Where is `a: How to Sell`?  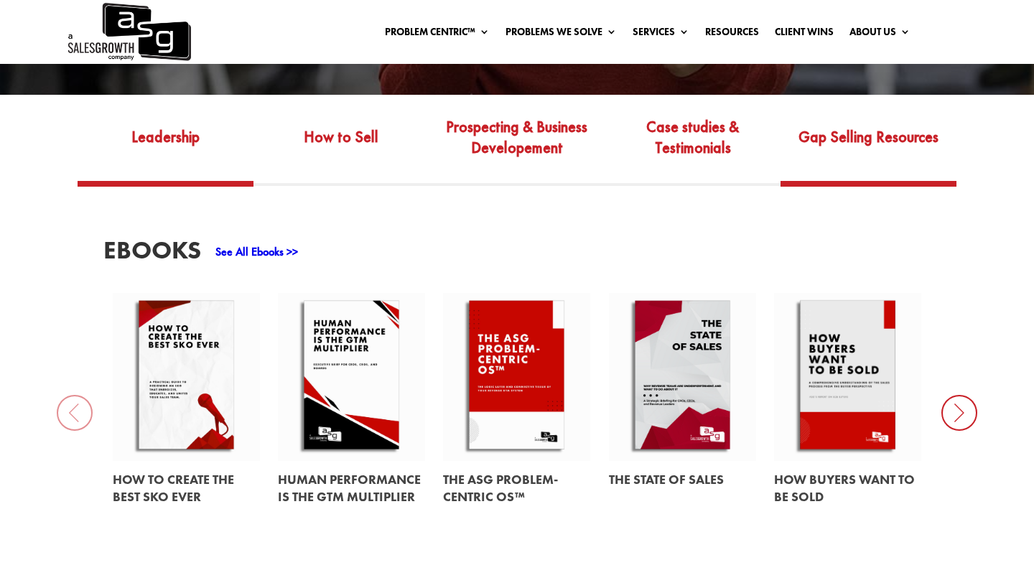 a: How to Sell is located at coordinates (341, 148).